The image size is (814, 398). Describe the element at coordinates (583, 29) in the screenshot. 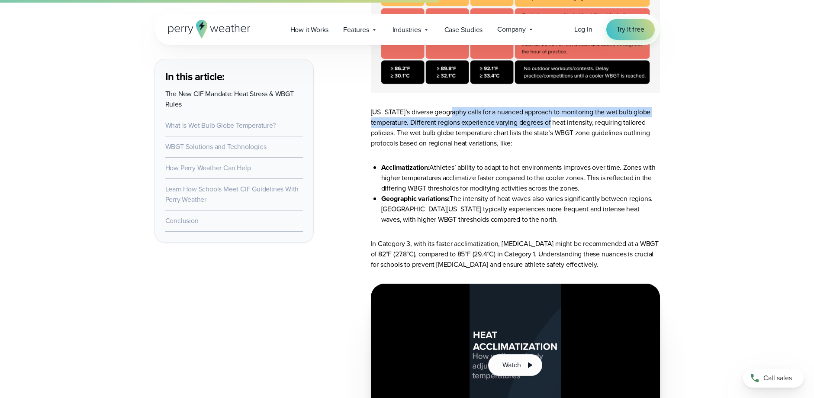

I see `span: Log in` at that location.